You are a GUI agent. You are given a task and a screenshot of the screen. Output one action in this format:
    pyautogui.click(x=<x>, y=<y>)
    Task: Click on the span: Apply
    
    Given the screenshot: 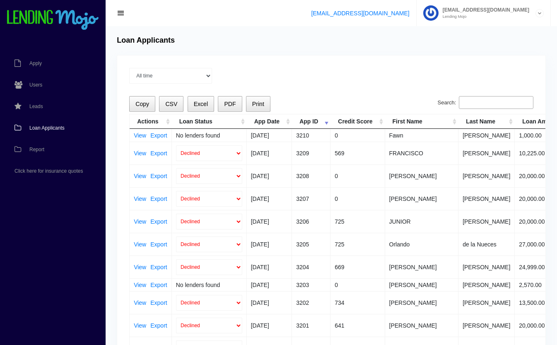 What is the action you would take?
    pyautogui.click(x=36, y=63)
    